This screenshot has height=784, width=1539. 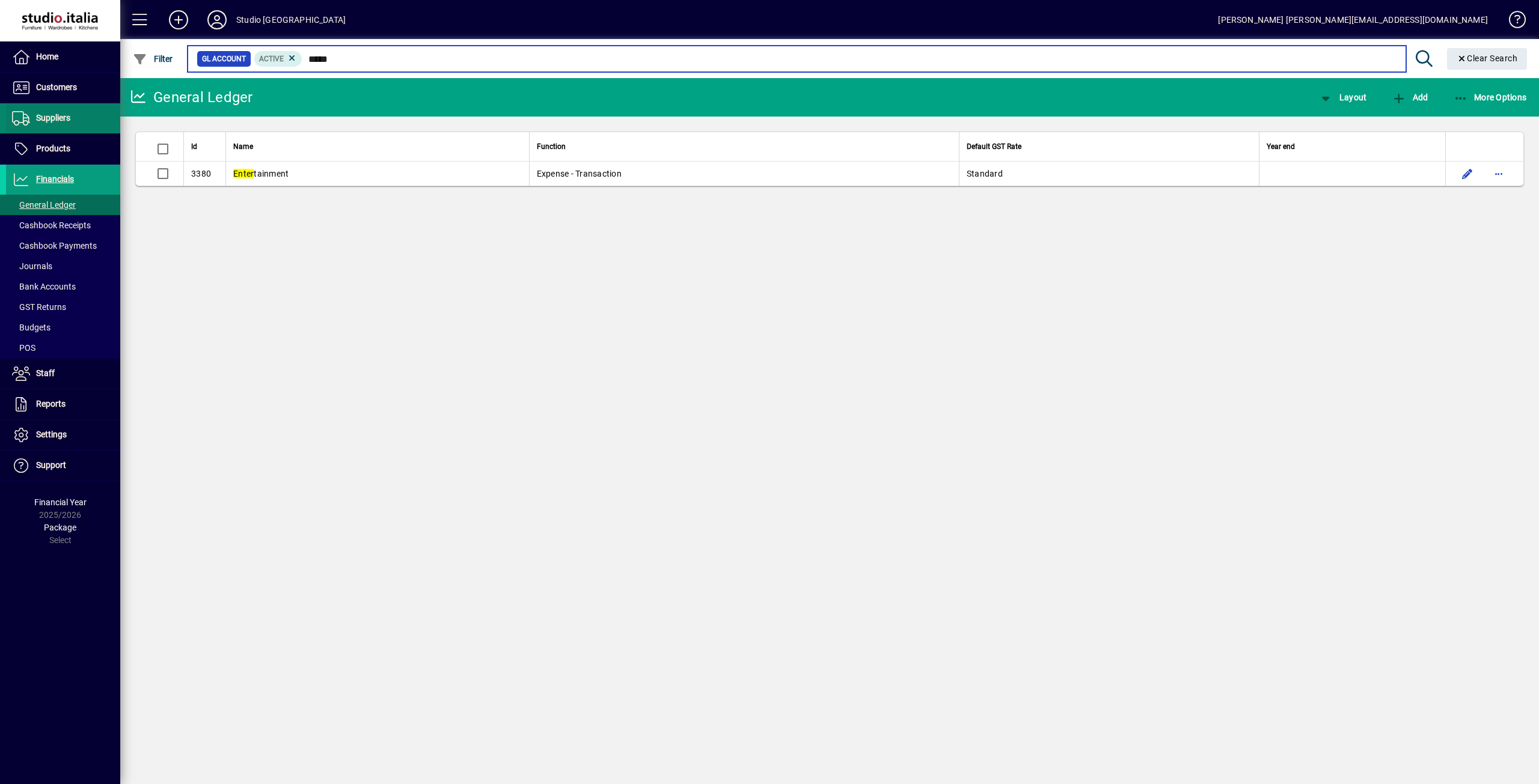 I want to click on a: Cashbook Receipts, so click(x=63, y=226).